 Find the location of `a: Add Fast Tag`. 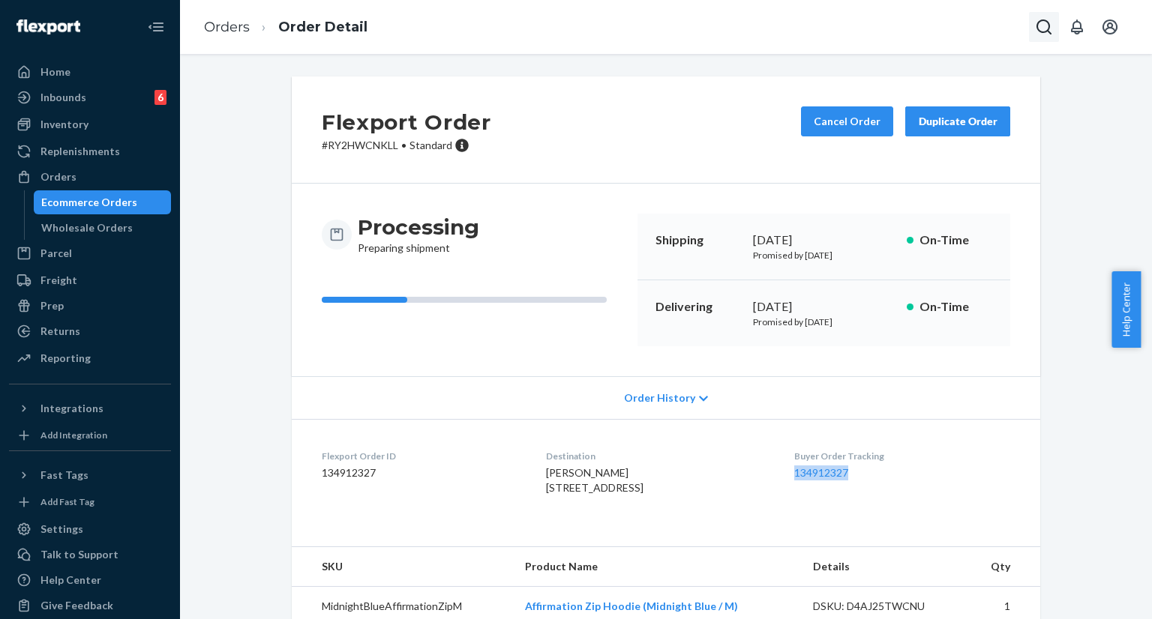

a: Add Fast Tag is located at coordinates (90, 502).